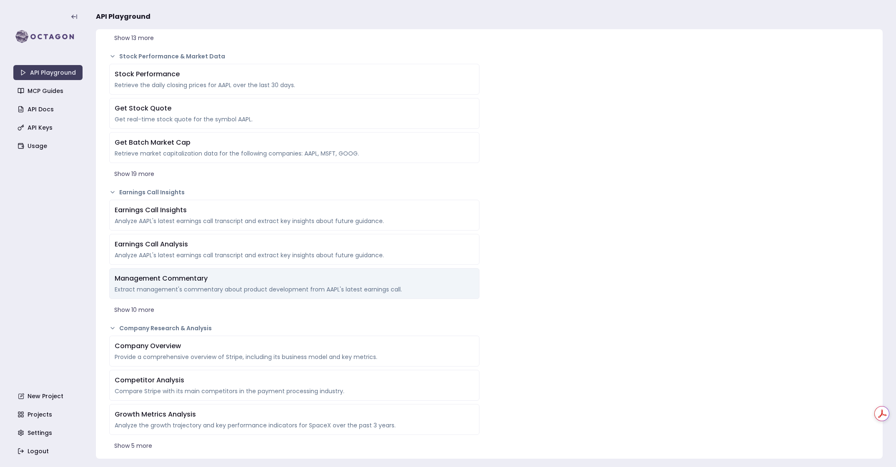 This screenshot has width=896, height=467. I want to click on button: Earnings Call Insights, so click(294, 192).